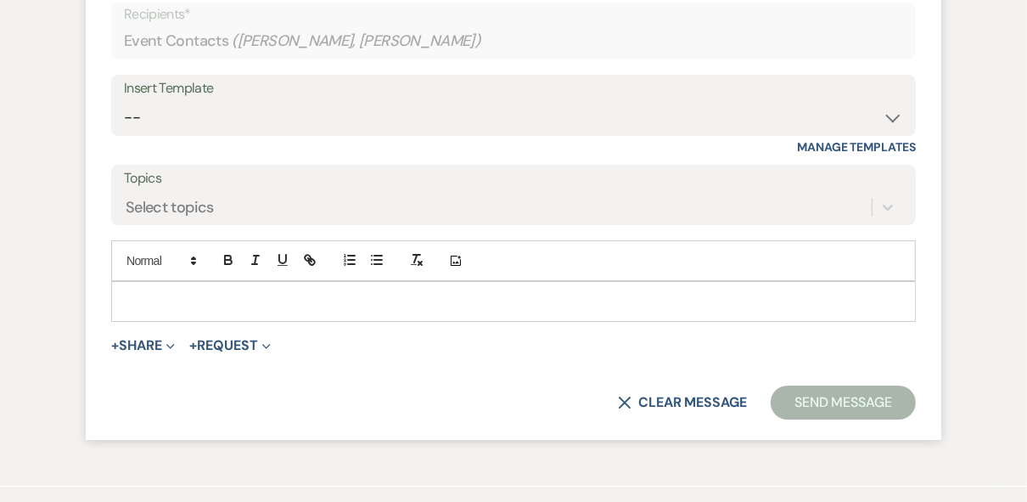 The height and width of the screenshot is (502, 1027). What do you see at coordinates (143, 345) in the screenshot?
I see `button: Share` at bounding box center [143, 345].